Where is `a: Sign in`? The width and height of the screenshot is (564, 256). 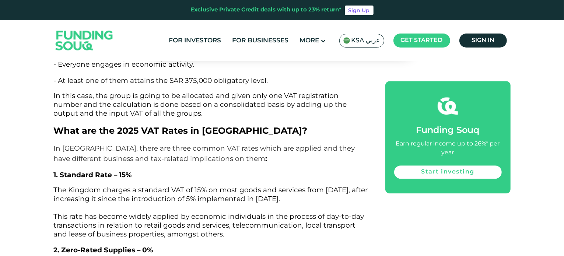
a: Sign in is located at coordinates (483, 40).